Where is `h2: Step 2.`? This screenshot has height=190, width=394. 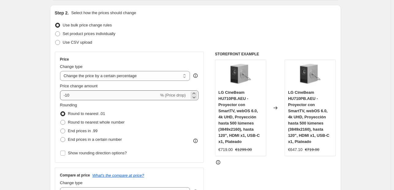
h2: Step 2. is located at coordinates (62, 13).